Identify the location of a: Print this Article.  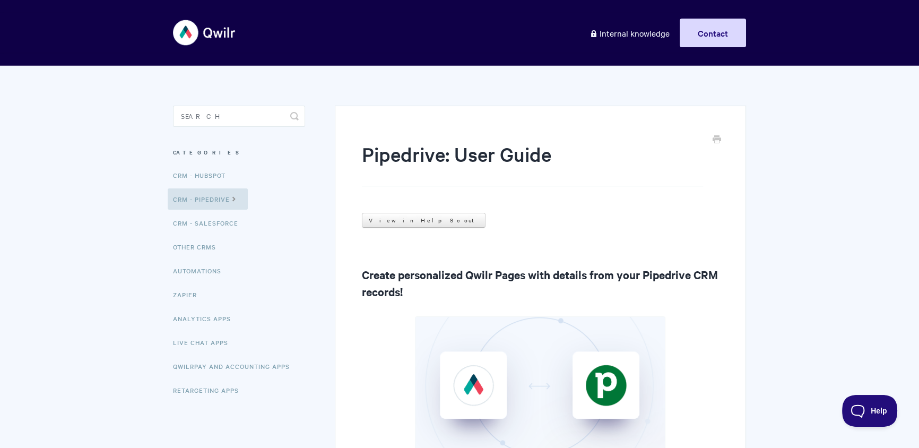
(716, 140).